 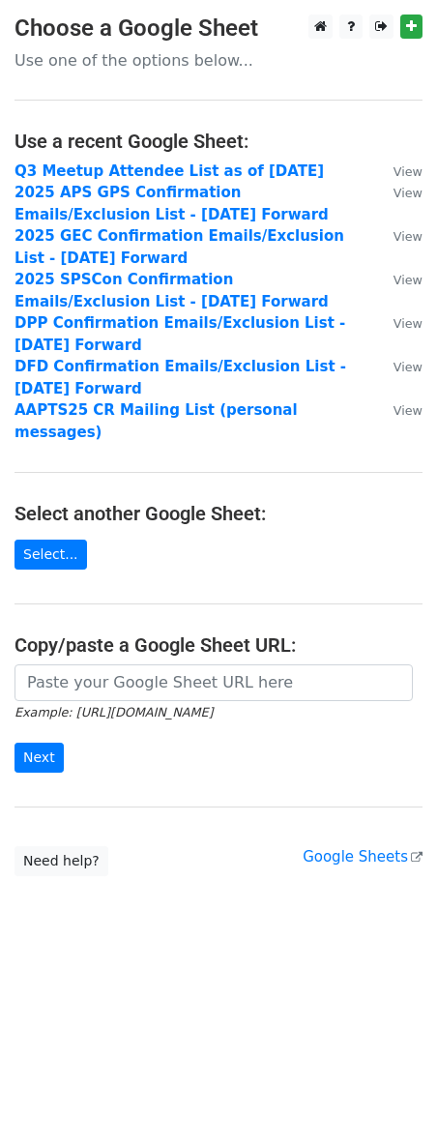 I want to click on input: Paste your Google Sheet URL here, so click(x=214, y=683).